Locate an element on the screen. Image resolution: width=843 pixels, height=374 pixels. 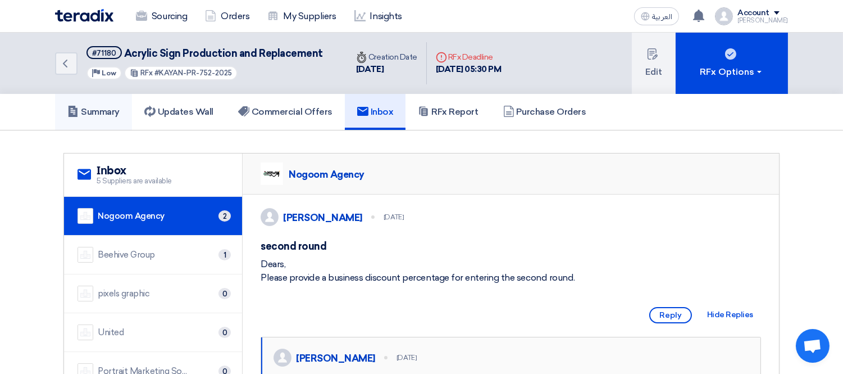
h5: RFx Report is located at coordinates (448, 112).